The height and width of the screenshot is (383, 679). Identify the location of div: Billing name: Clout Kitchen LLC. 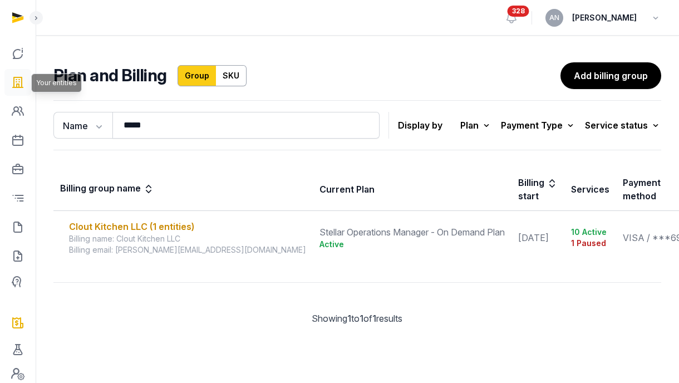
(188, 239).